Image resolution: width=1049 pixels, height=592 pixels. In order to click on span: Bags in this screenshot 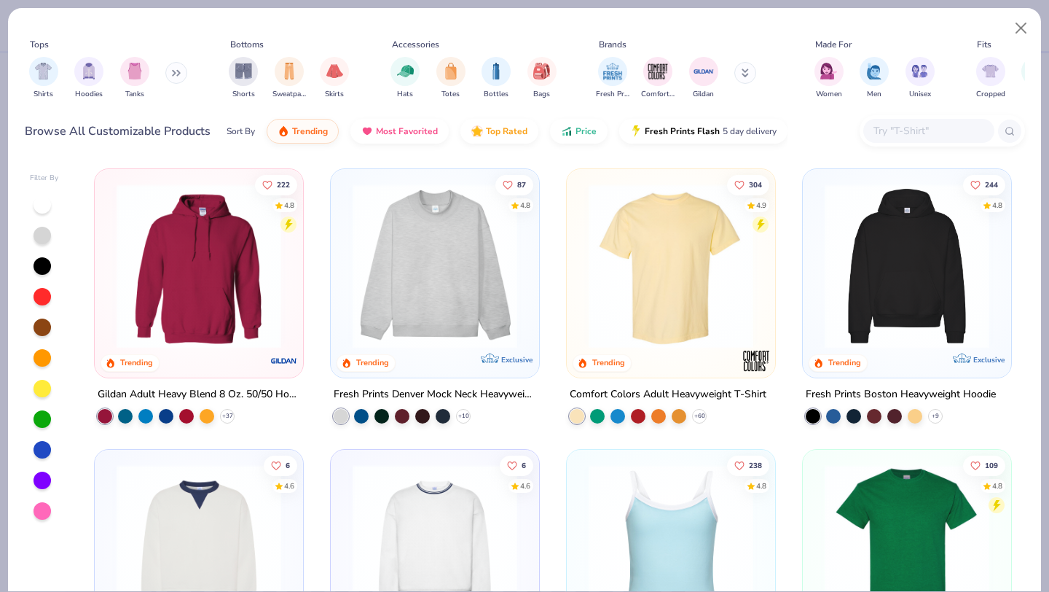, I will do `click(541, 94)`.